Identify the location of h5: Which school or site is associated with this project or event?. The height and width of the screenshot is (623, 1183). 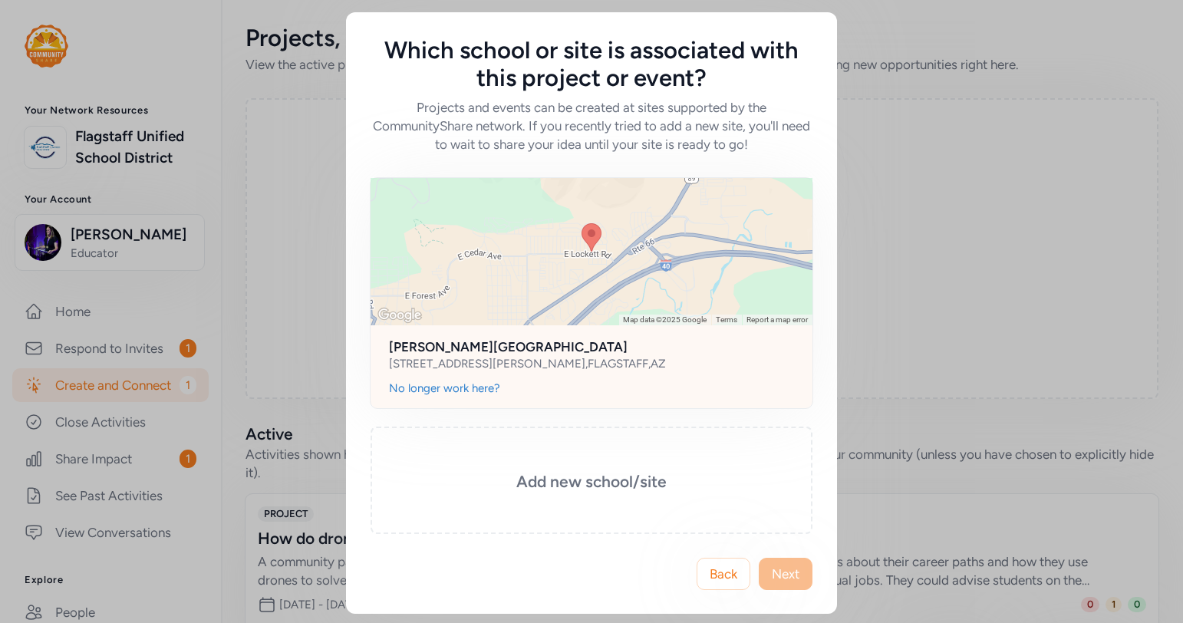
(591, 64).